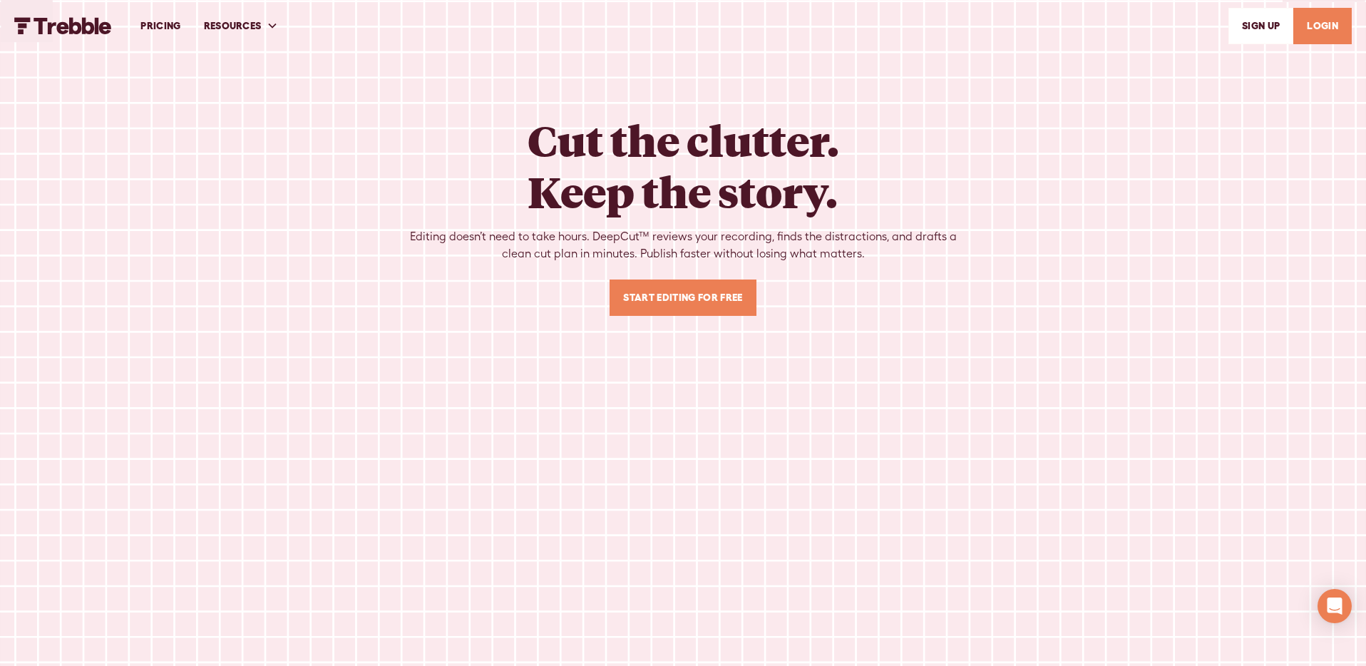 This screenshot has width=1366, height=666. What do you see at coordinates (683, 245) in the screenshot?
I see `div: Editing doesn’t need to take hours. DeepCut™ reviews your recording, finds the distractions, and ...` at bounding box center [683, 245].